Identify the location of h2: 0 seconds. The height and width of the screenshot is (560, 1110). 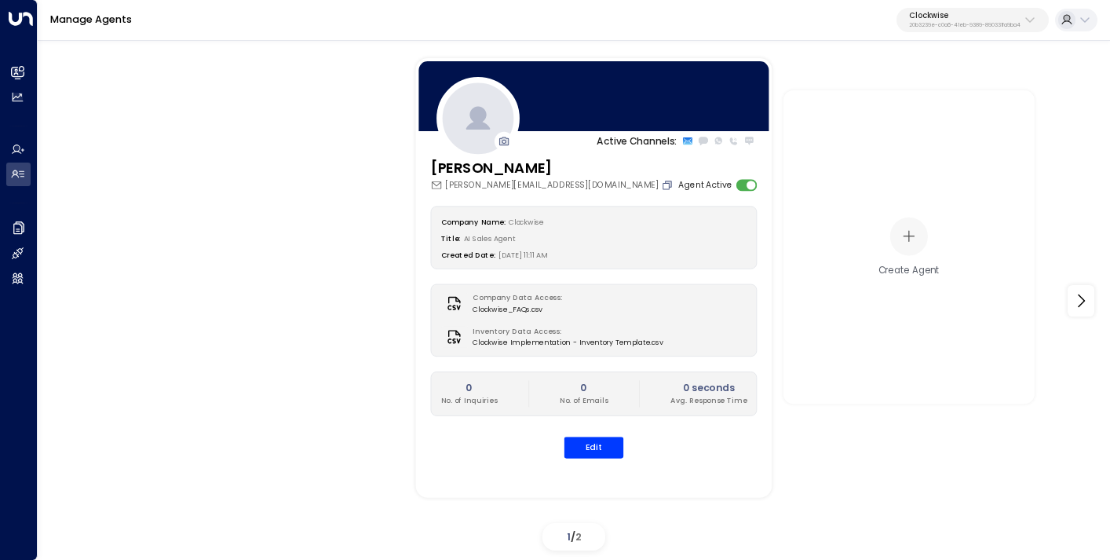
(708, 388).